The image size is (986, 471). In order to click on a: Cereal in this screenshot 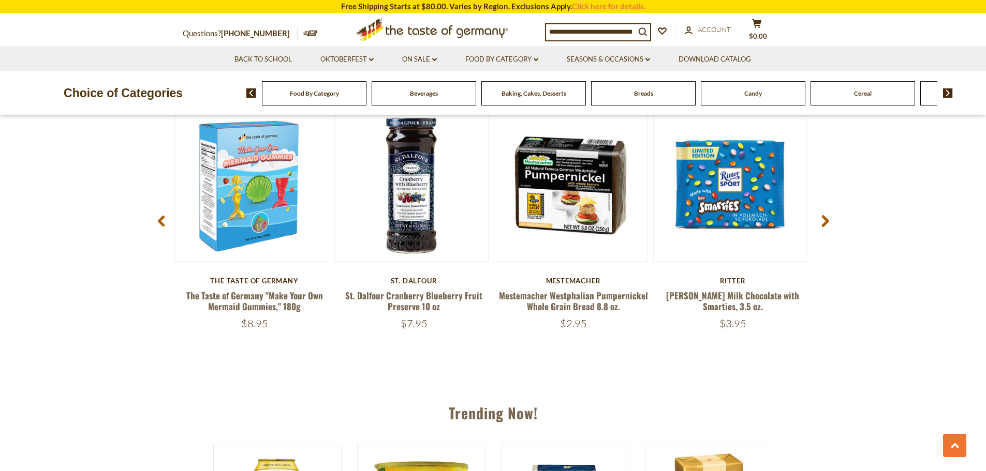, I will do `click(863, 93)`.